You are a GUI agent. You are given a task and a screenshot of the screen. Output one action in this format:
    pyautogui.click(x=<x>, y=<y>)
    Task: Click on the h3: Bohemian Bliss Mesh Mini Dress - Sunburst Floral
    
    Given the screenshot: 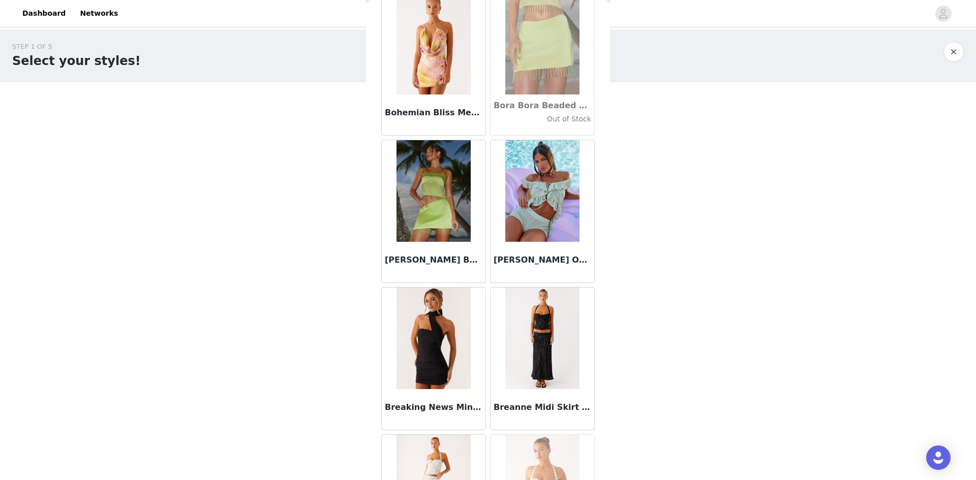 What is the action you would take?
    pyautogui.click(x=434, y=113)
    